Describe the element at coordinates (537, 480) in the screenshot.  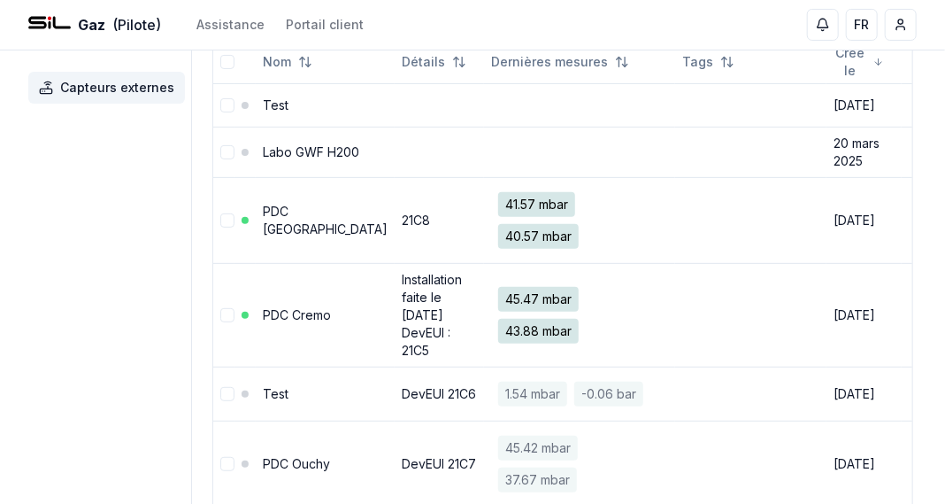
I see `span: 37.67 mbar` at that location.